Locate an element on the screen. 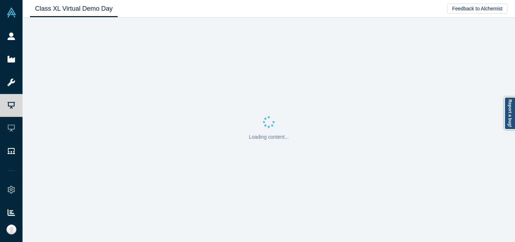  p: Loading content... is located at coordinates (269, 137).